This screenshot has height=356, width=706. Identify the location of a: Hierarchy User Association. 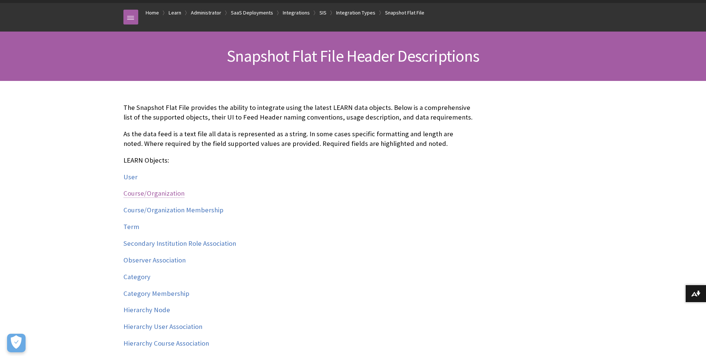
(163, 326).